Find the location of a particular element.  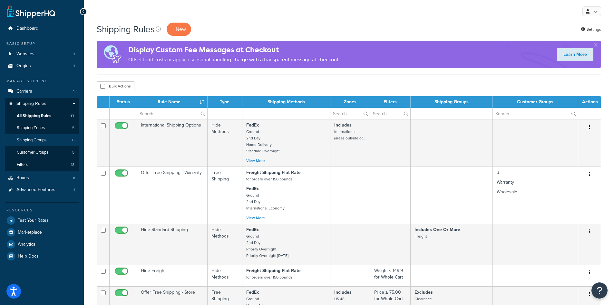

li: Shipping Zones is located at coordinates (42, 128).